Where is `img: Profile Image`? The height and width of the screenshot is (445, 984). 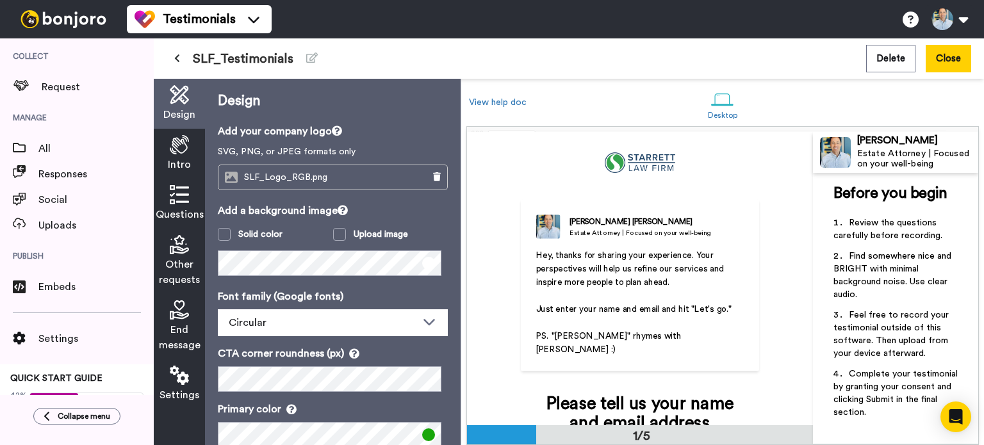
img: Profile Image is located at coordinates (835, 152).